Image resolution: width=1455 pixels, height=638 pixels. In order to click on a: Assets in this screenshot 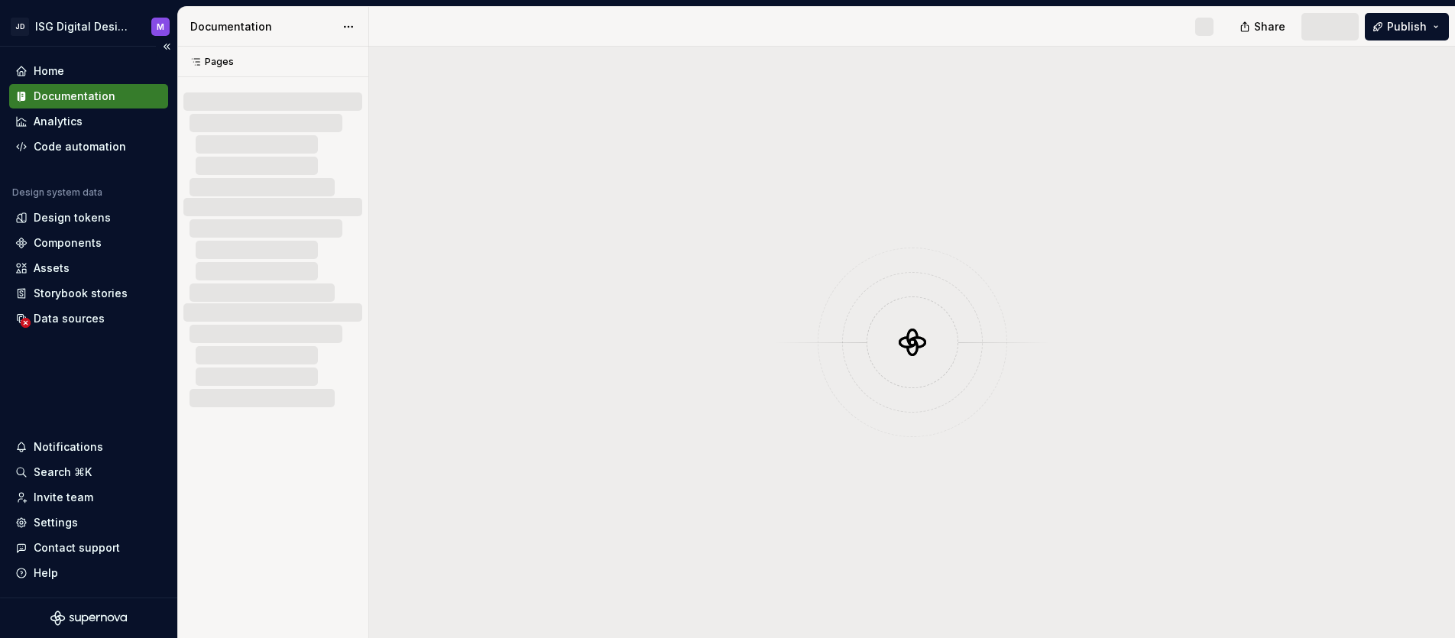, I will do `click(89, 268)`.